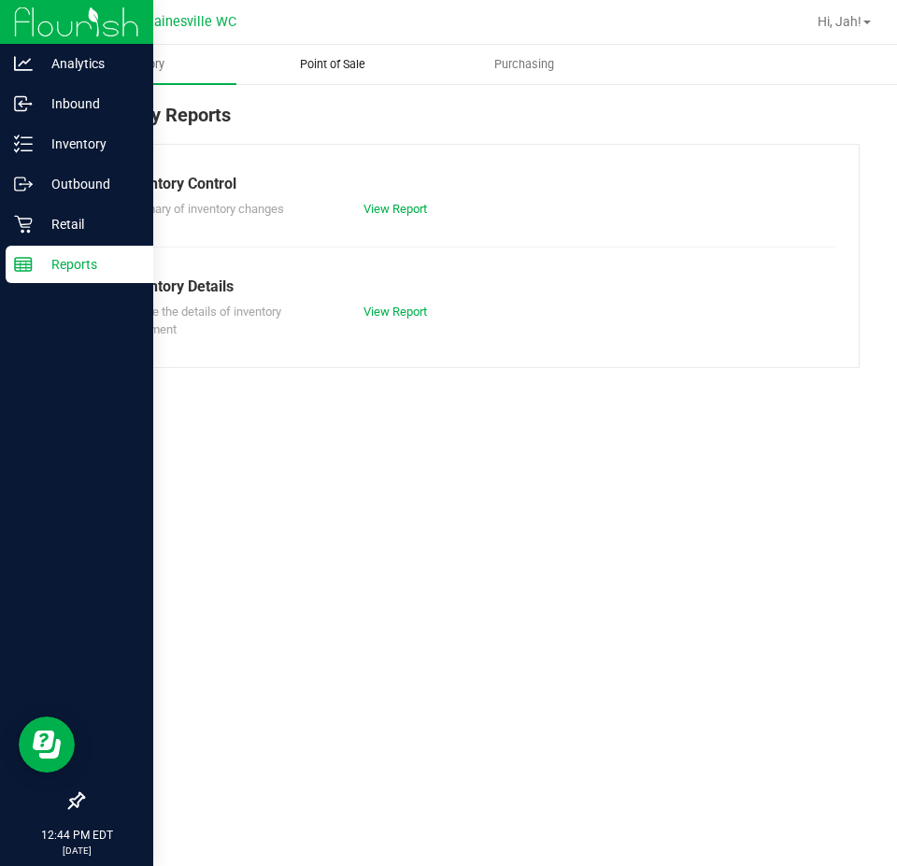 This screenshot has width=897, height=866. I want to click on p: Retail, so click(89, 224).